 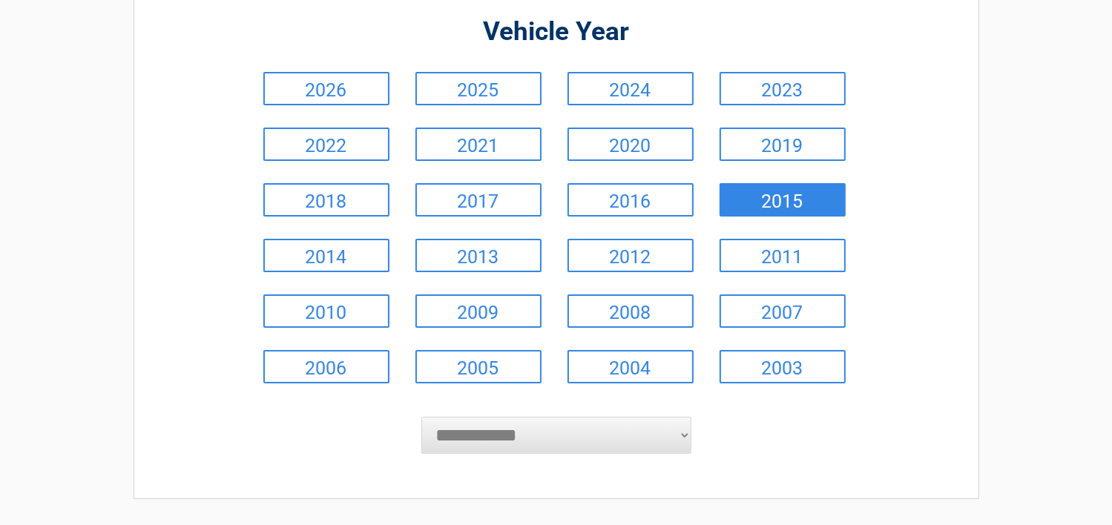 What do you see at coordinates (783, 255) in the screenshot?
I see `a: 2011` at bounding box center [783, 255].